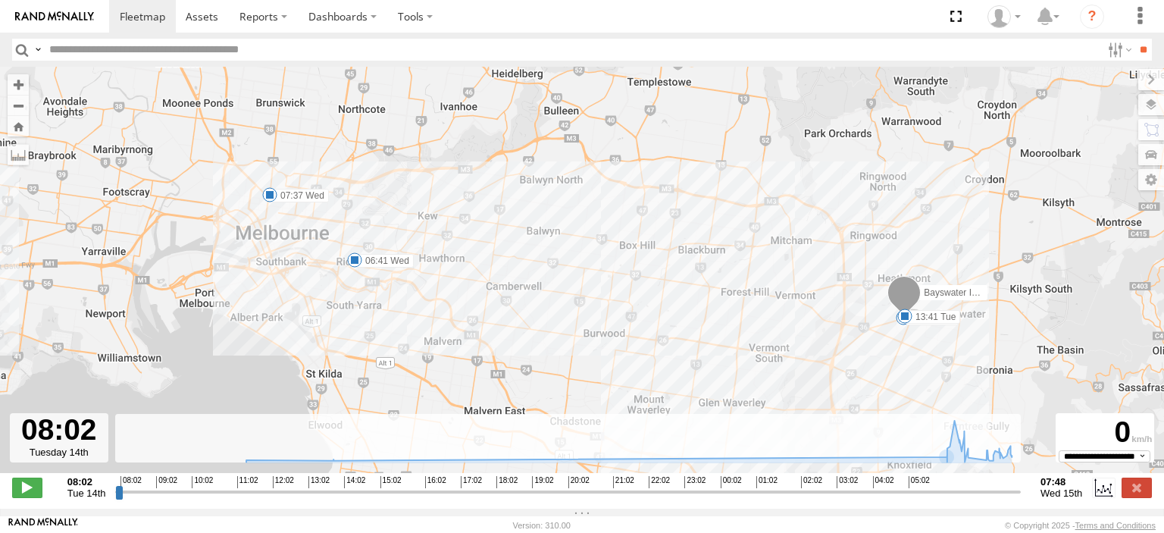  I want to click on label: Measure, so click(18, 155).